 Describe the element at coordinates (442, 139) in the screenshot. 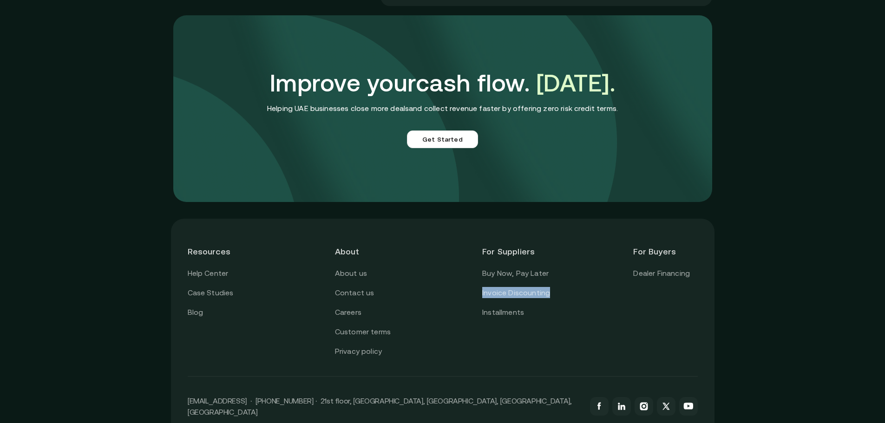

I see `a: Get Started` at that location.